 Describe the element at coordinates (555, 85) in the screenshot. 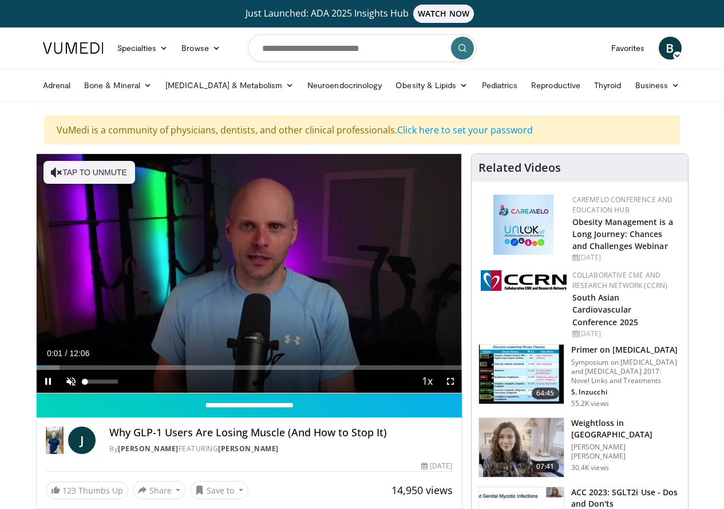

I see `a: Reproductive` at that location.